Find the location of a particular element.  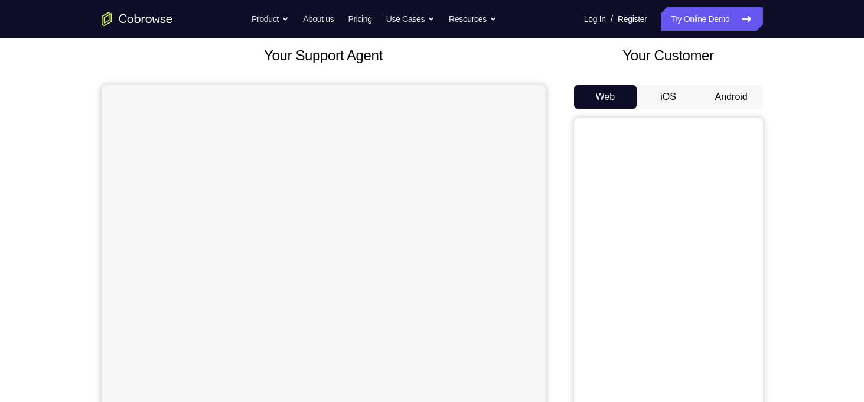

button: iOS is located at coordinates (668, 97).